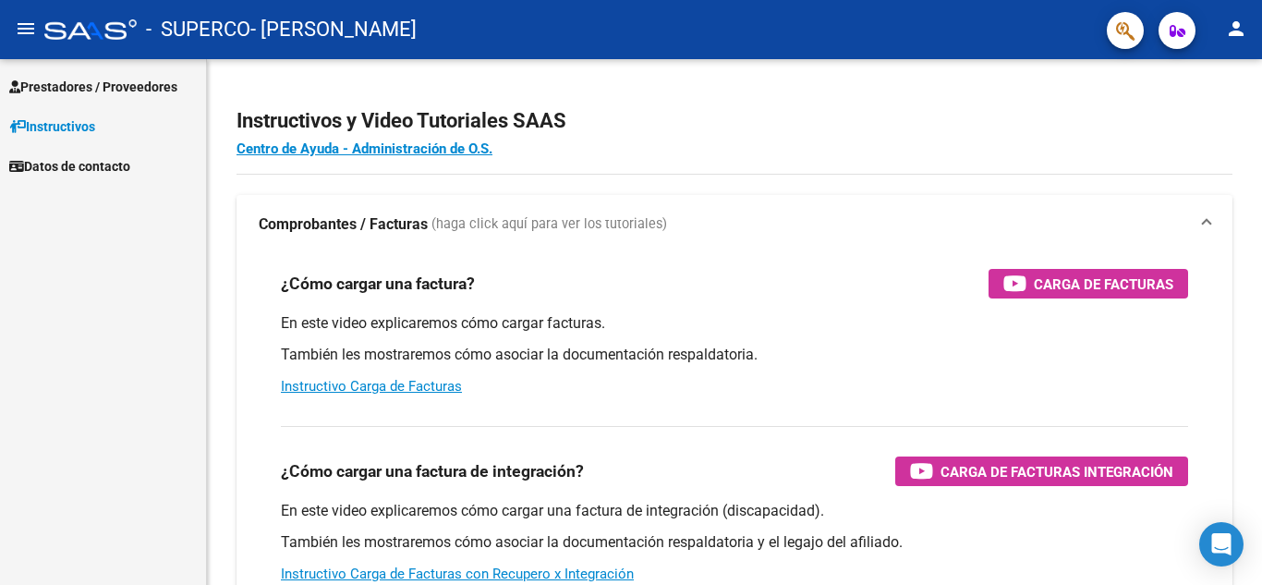 The width and height of the screenshot is (1262, 585). I want to click on span: Instructivos, so click(52, 127).